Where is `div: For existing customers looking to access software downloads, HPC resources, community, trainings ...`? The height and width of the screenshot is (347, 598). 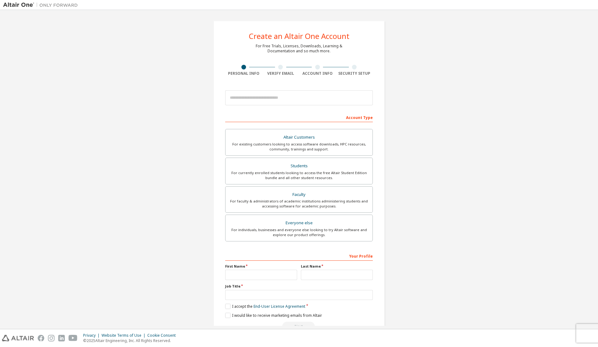
div: For existing customers looking to access software downloads, HPC resources, community, trainings ... is located at coordinates (299, 147).